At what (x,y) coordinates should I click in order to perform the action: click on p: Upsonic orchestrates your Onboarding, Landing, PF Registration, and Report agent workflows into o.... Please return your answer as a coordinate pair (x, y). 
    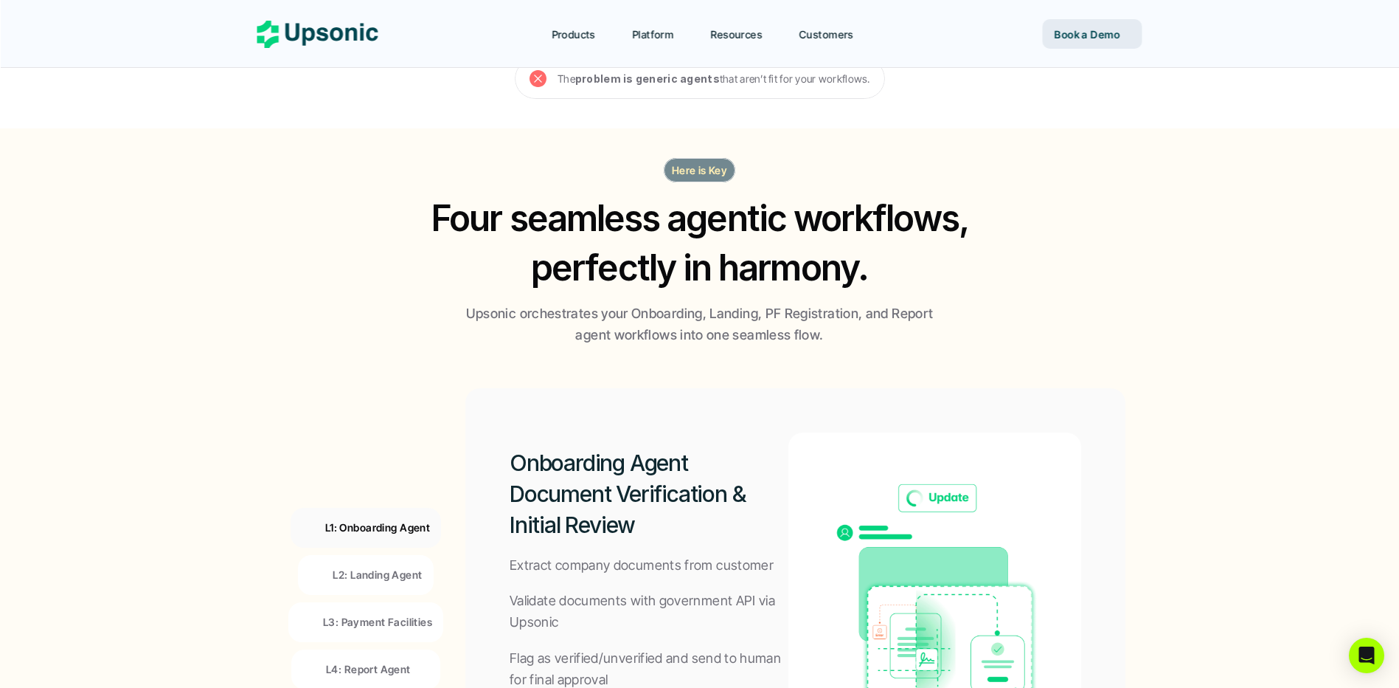
    Looking at the image, I should click on (700, 325).